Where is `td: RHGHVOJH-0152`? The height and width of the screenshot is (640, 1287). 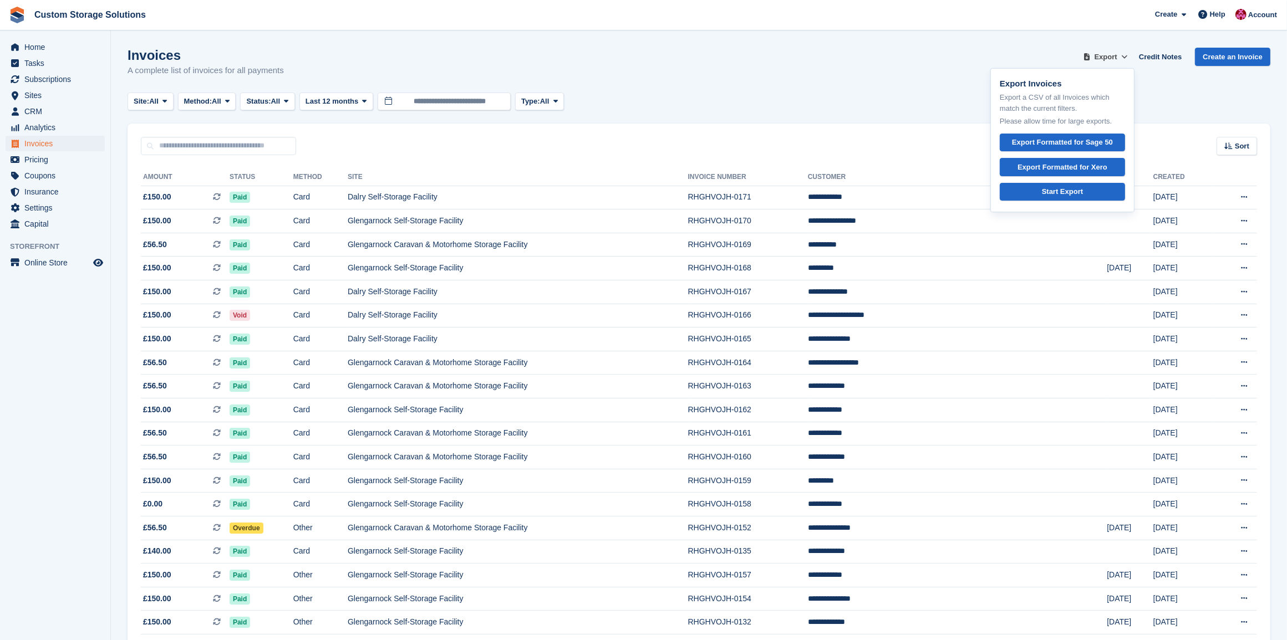 td: RHGHVOJH-0152 is located at coordinates (748, 528).